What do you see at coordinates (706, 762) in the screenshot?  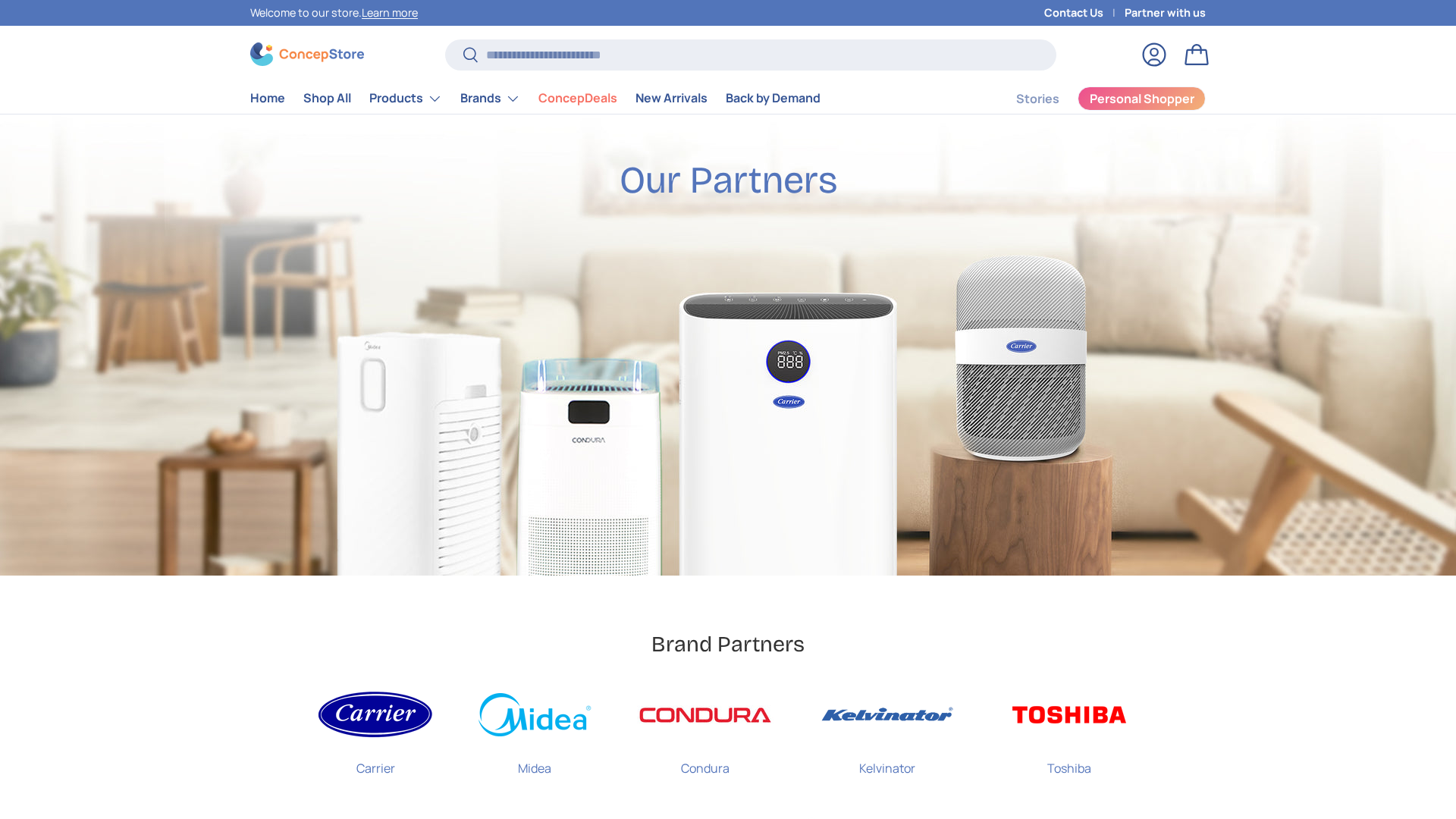 I see `p: Condura` at bounding box center [706, 762].